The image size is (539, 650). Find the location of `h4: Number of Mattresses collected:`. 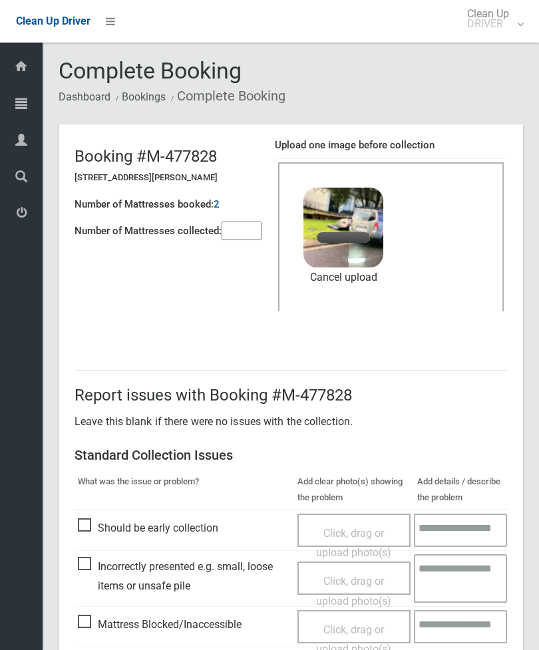

h4: Number of Mattresses collected: is located at coordinates (148, 231).